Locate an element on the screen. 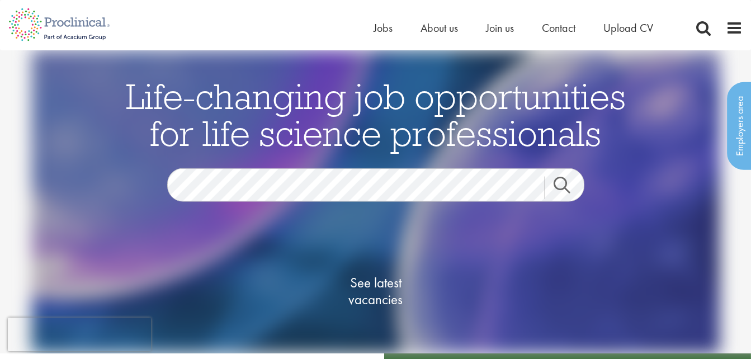  a: Job search submit button is located at coordinates (568, 188).